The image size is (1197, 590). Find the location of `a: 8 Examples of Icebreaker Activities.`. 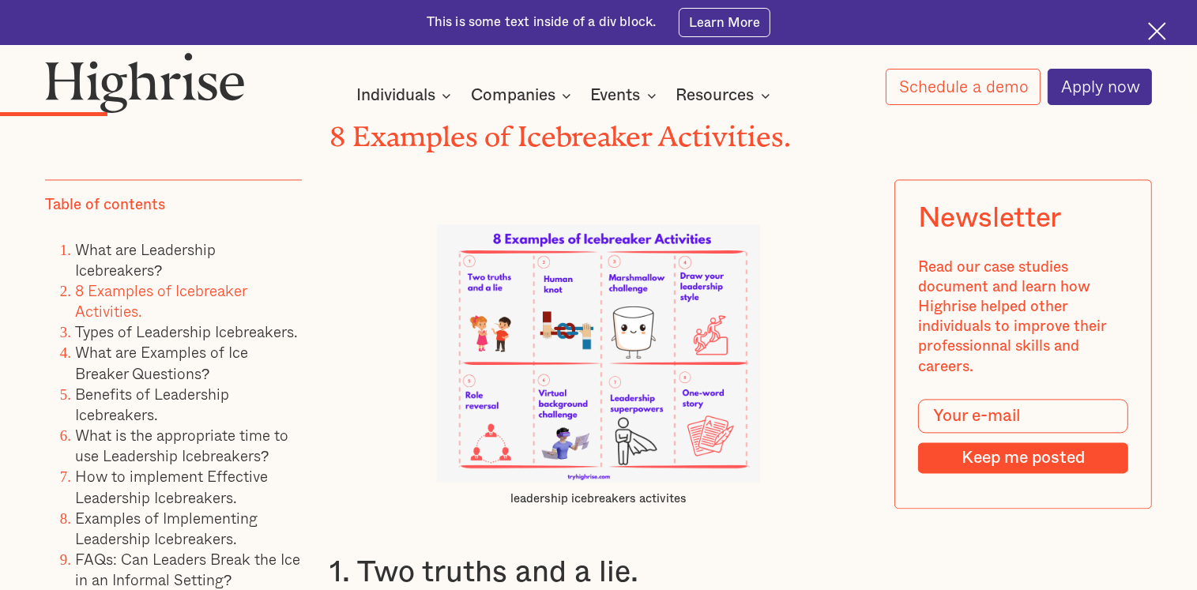

a: 8 Examples of Icebreaker Activities. is located at coordinates (160, 300).